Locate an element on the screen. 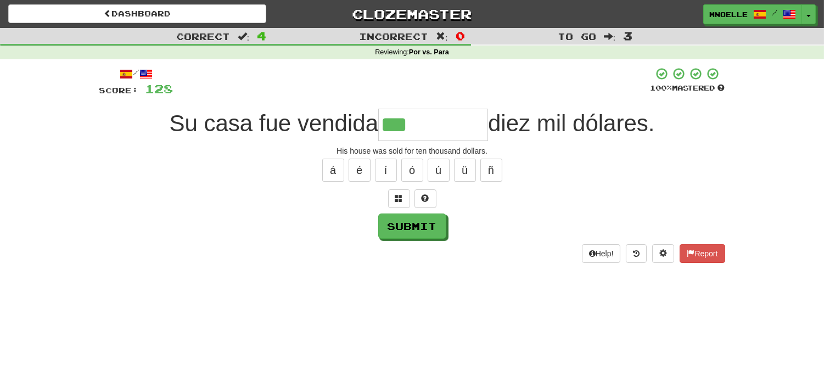 The image size is (824, 365). button: ñ is located at coordinates (491, 170).